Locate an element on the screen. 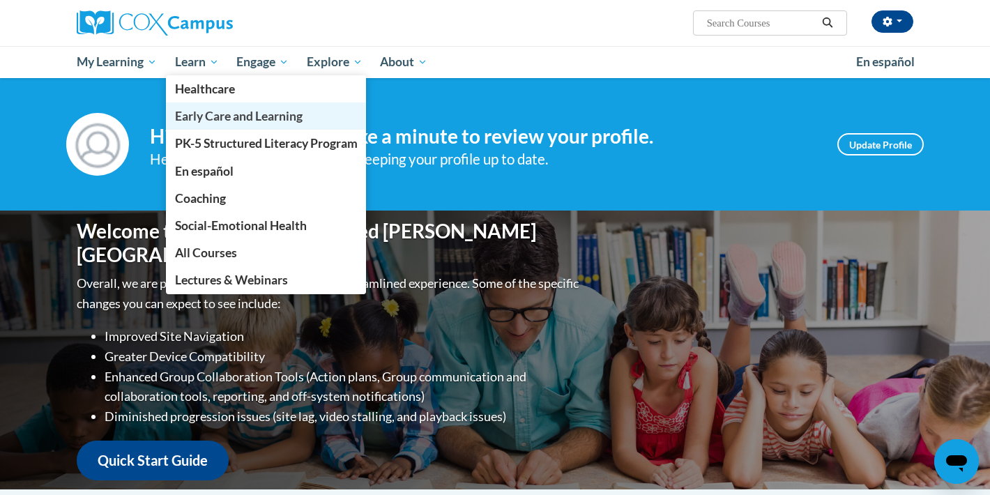 This screenshot has height=495, width=990. a: Quick Start Guide is located at coordinates (153, 460).